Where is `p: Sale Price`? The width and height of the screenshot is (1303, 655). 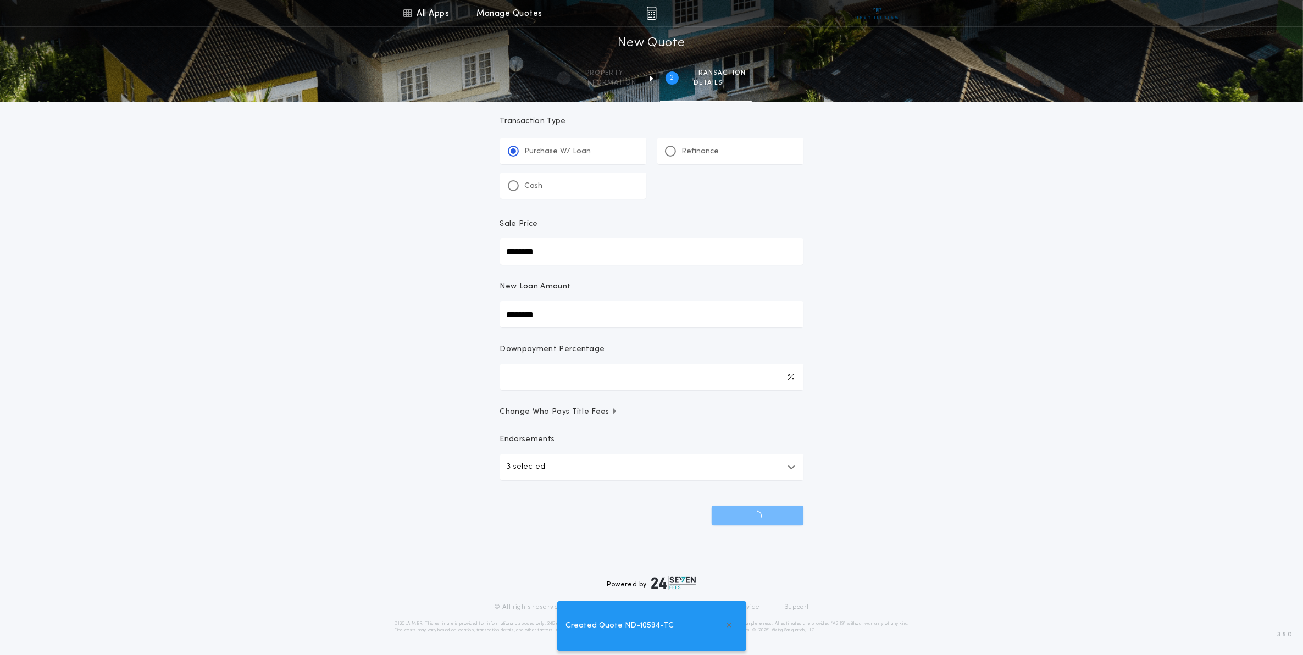 p: Sale Price is located at coordinates (519, 224).